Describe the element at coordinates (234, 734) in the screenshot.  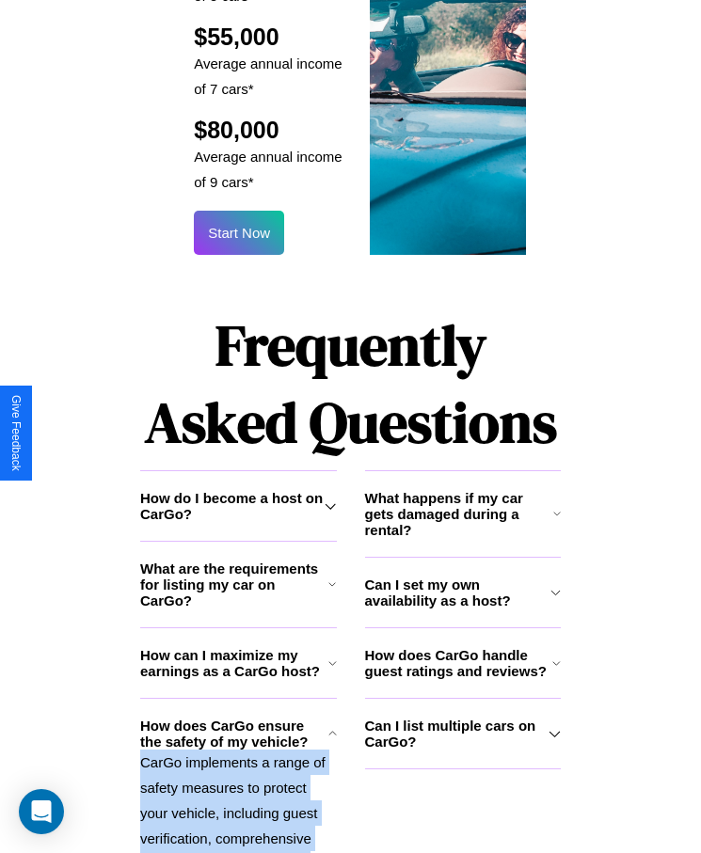
I see `h3: How does CarGo ensure the safety of my vehicle?` at that location.